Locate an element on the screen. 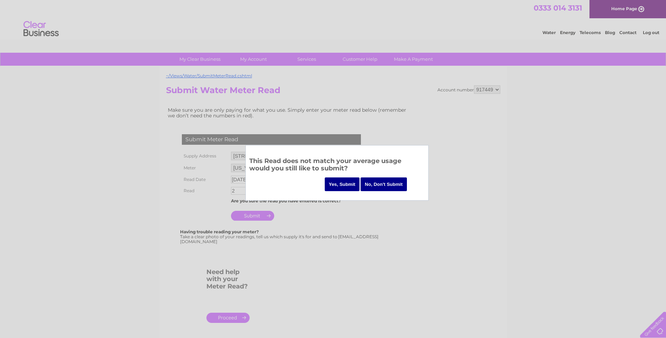  h3: This Read does not match your average usage would you still like to submit? is located at coordinates (337, 165).